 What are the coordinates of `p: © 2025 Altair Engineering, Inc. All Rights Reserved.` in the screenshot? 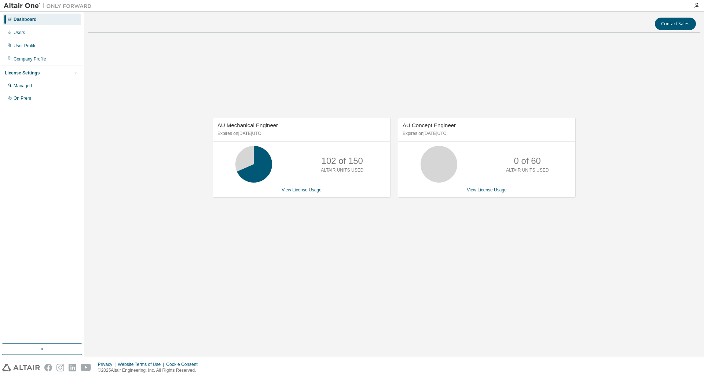 It's located at (150, 371).